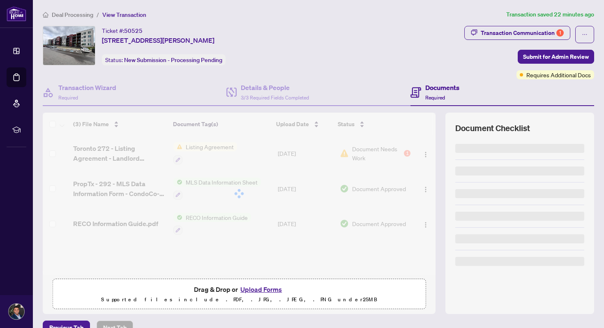  I want to click on img: IMG-S12358419_1.jpg, so click(69, 46).